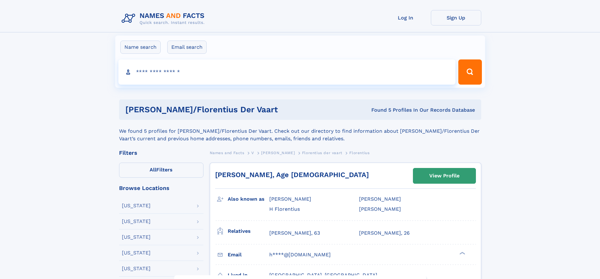 The image size is (600, 279). Describe the element at coordinates (445, 176) in the screenshot. I see `a: View Profile` at that location.